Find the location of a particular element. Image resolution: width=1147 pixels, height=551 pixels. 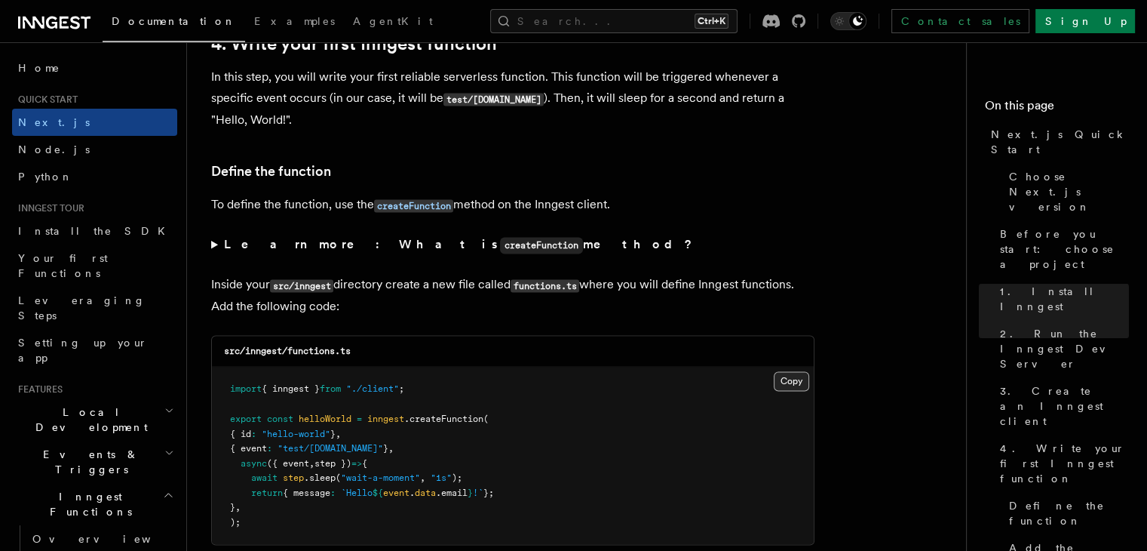

span: const is located at coordinates (280, 418).